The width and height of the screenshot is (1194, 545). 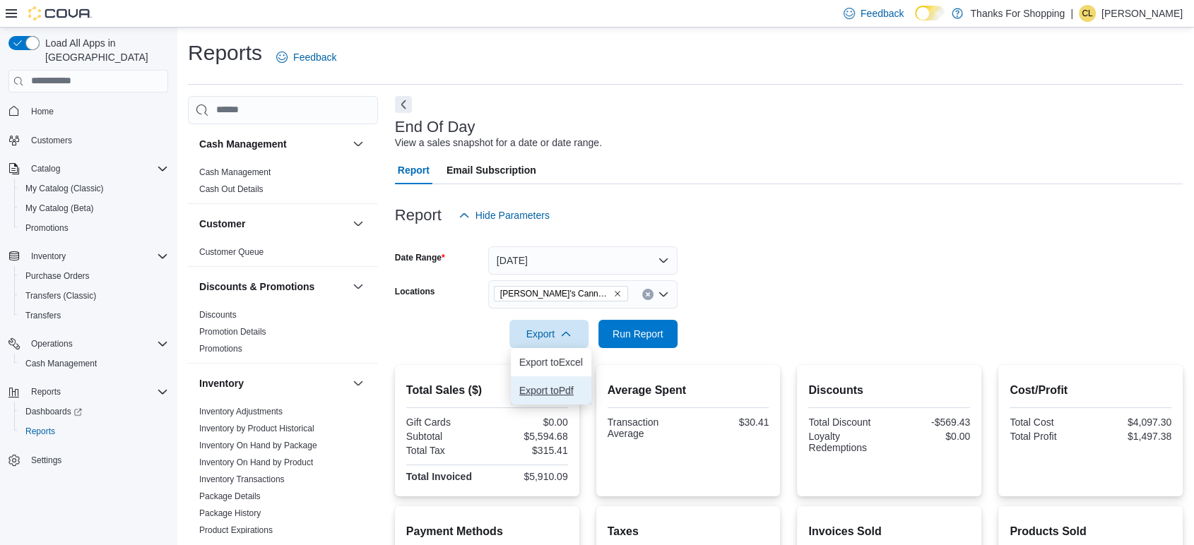 What do you see at coordinates (94, 316) in the screenshot?
I see `span: Transfers` at bounding box center [94, 316].